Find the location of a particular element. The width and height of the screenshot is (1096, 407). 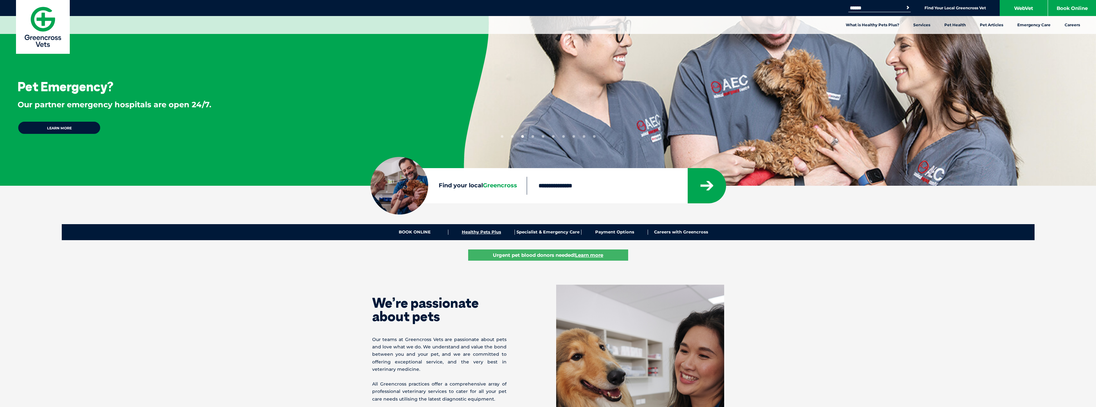

u: Learn more is located at coordinates (589, 255).